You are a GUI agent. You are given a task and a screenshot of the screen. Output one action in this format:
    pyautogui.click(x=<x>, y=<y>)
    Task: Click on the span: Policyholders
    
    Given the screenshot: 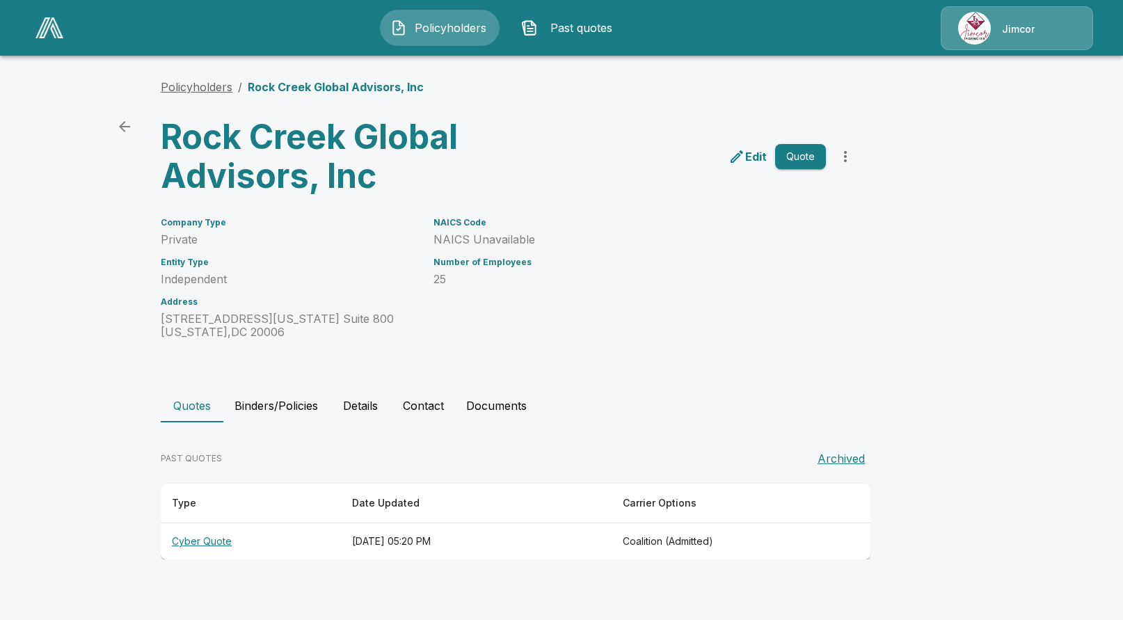 What is the action you would take?
    pyautogui.click(x=451, y=28)
    